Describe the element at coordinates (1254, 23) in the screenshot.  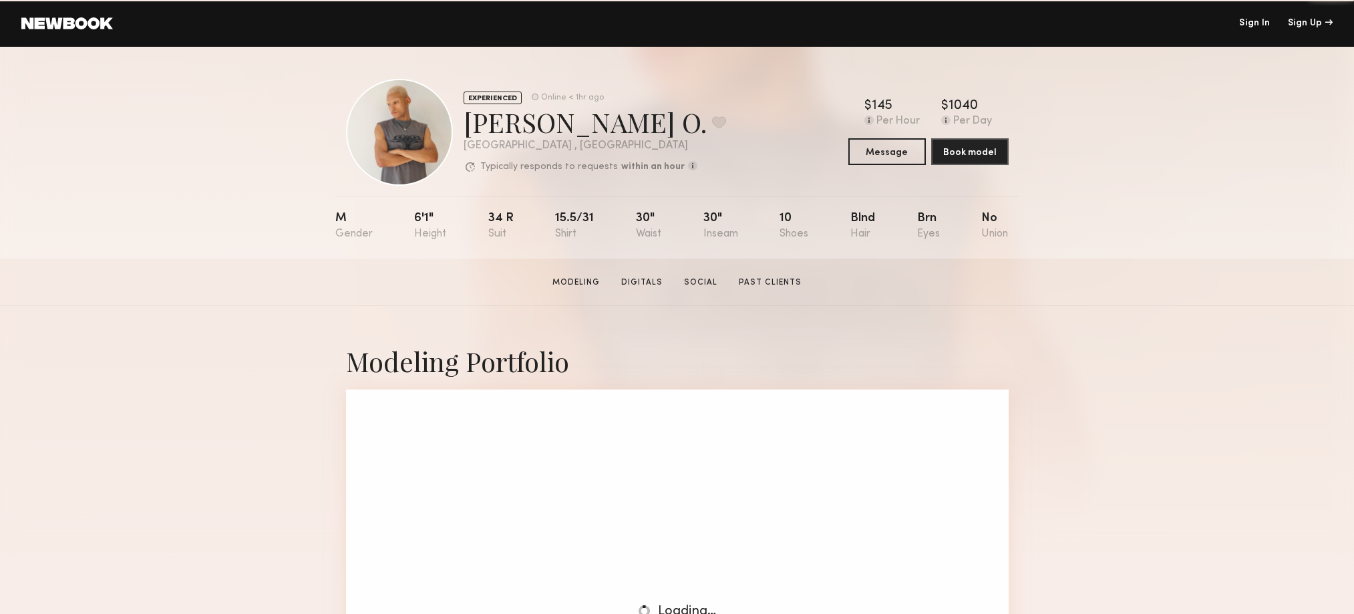
I see `a: Sign In` at that location.